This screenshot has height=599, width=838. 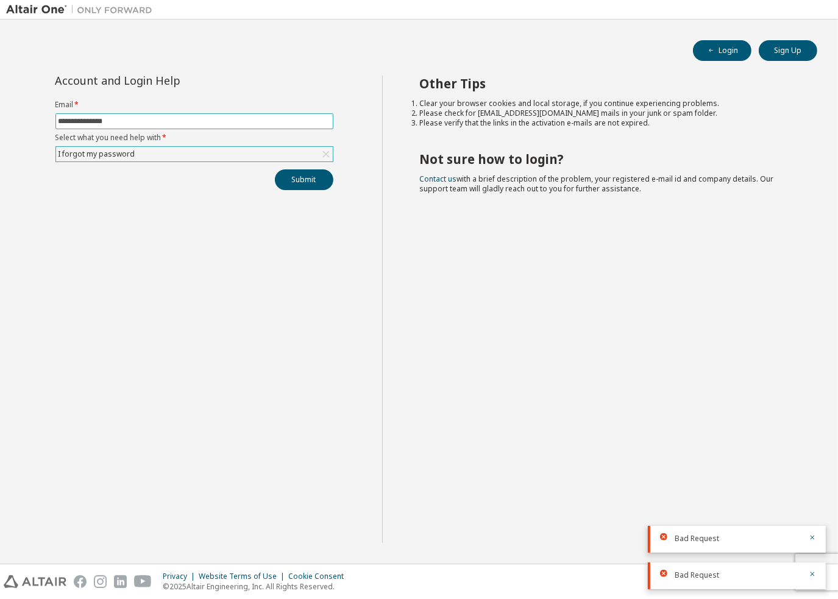 I want to click on div: Cookie Consent, so click(x=319, y=577).